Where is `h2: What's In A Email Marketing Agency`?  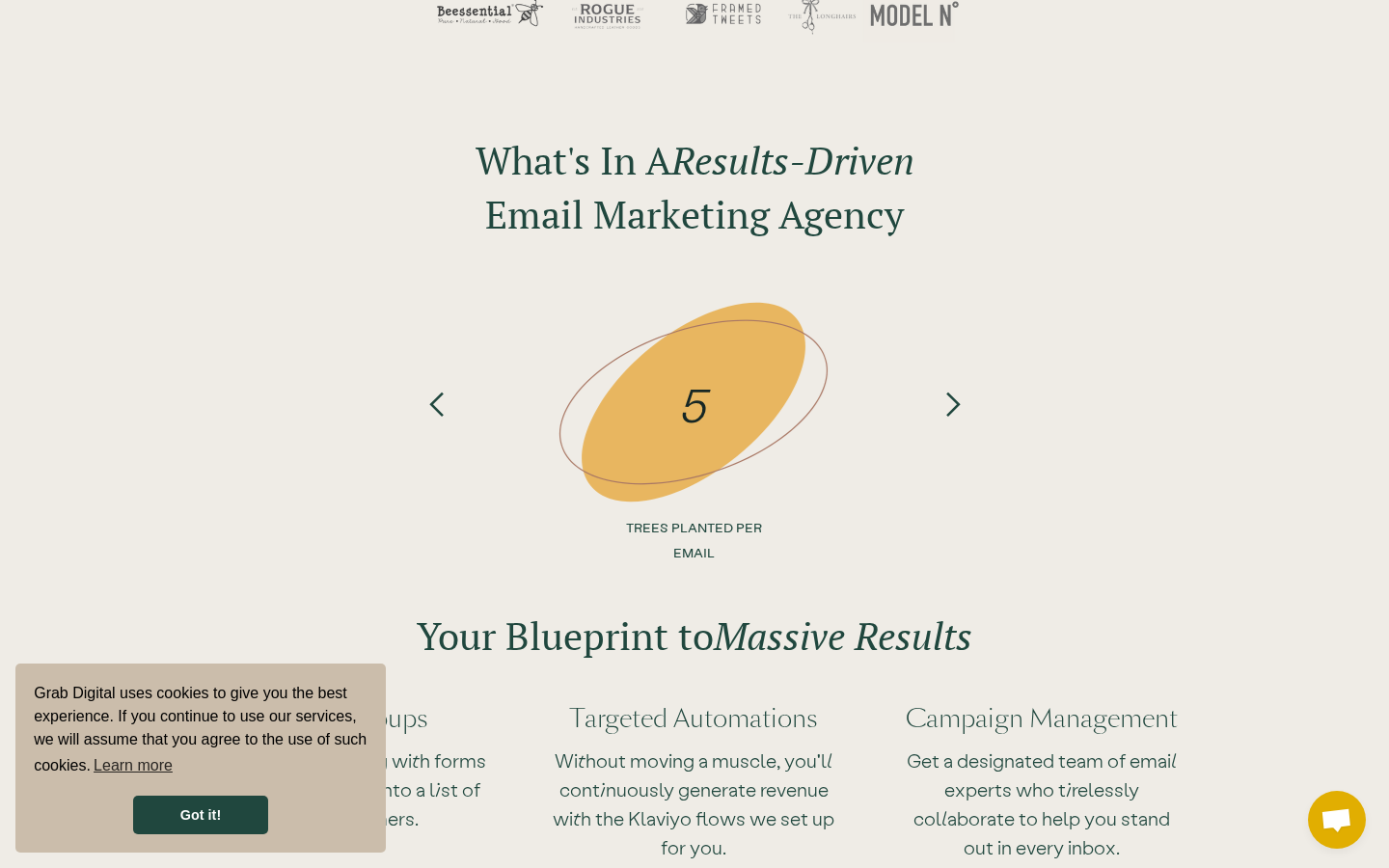
h2: What's In A Email Marketing Agency is located at coordinates (694, 187).